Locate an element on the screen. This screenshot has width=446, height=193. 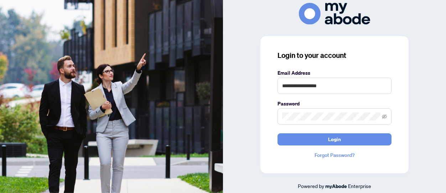
span: Powered by is located at coordinates (311, 185).